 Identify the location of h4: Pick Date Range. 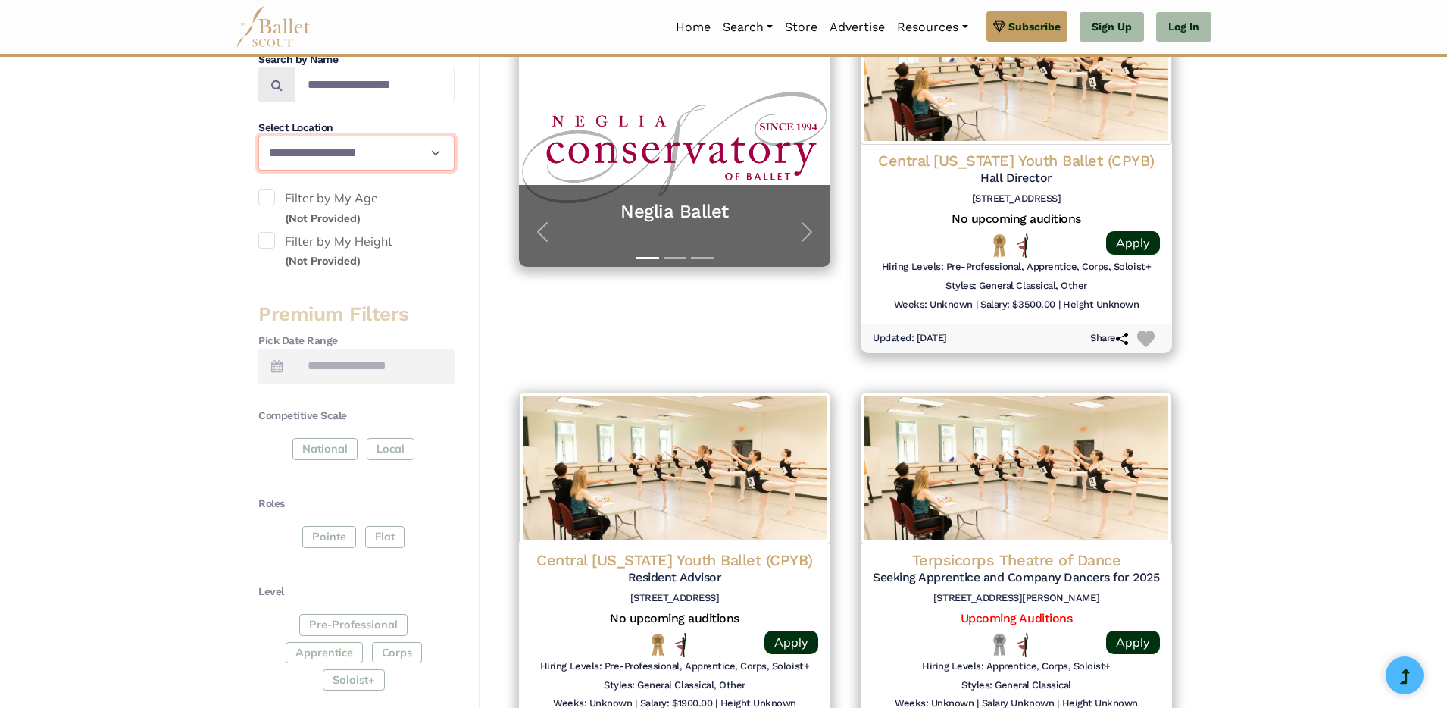
(356, 341).